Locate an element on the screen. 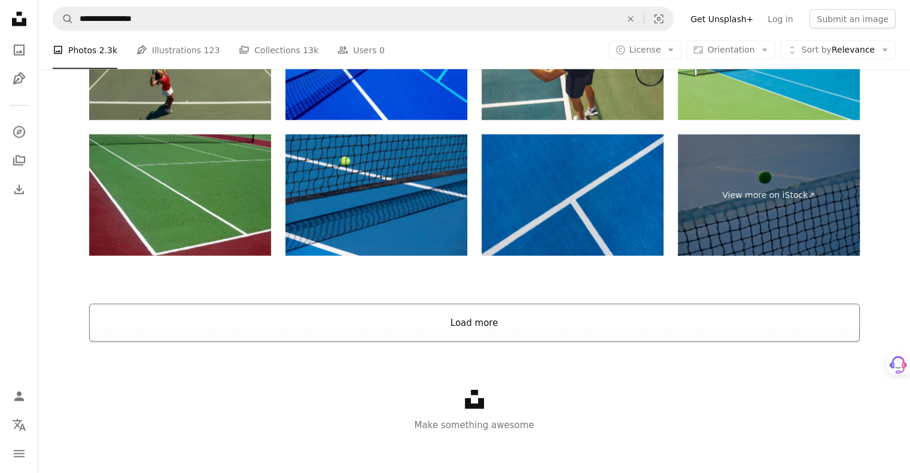  a: Log in / Sign up is located at coordinates (19, 397).